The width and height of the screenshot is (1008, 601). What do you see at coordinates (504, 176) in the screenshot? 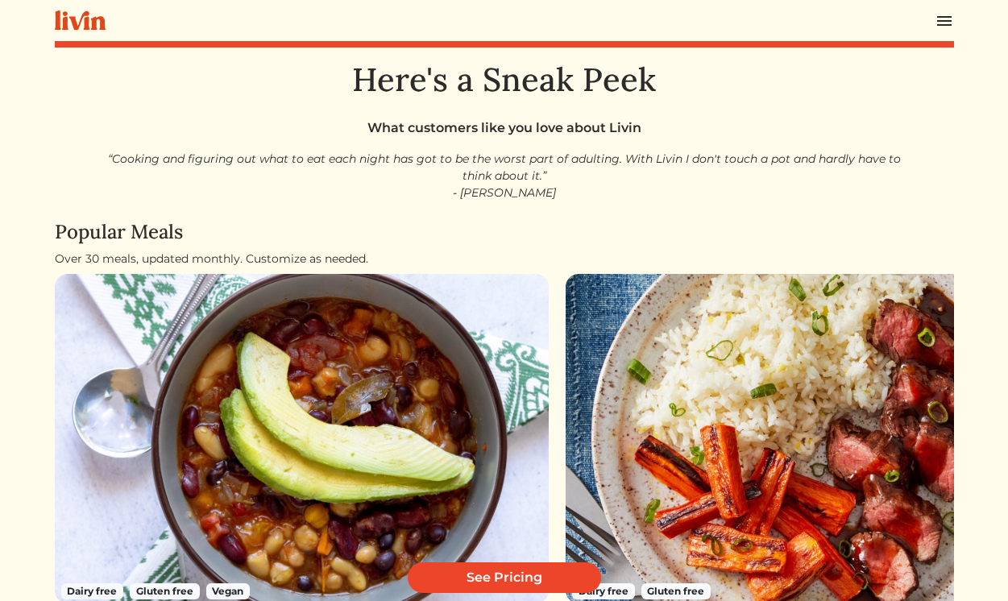
I see `p: “Cooking and figuring out what to eat each night has got to be the worst part of adulting. With L...` at bounding box center [504, 176].